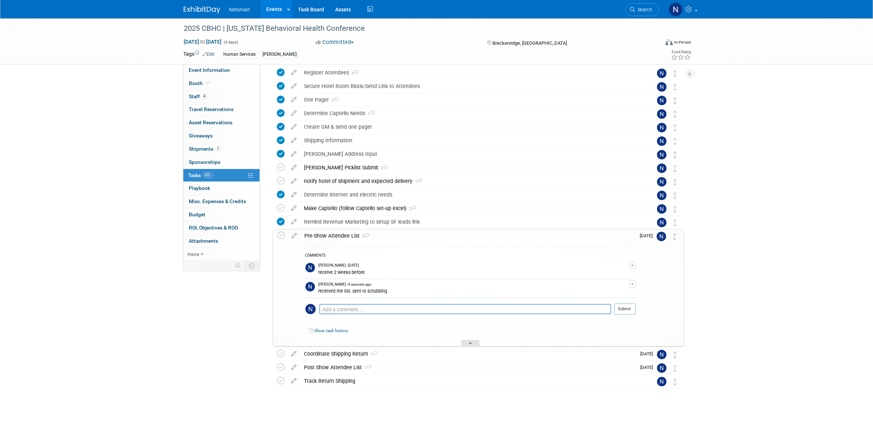  I want to click on span: Search, so click(644, 10).